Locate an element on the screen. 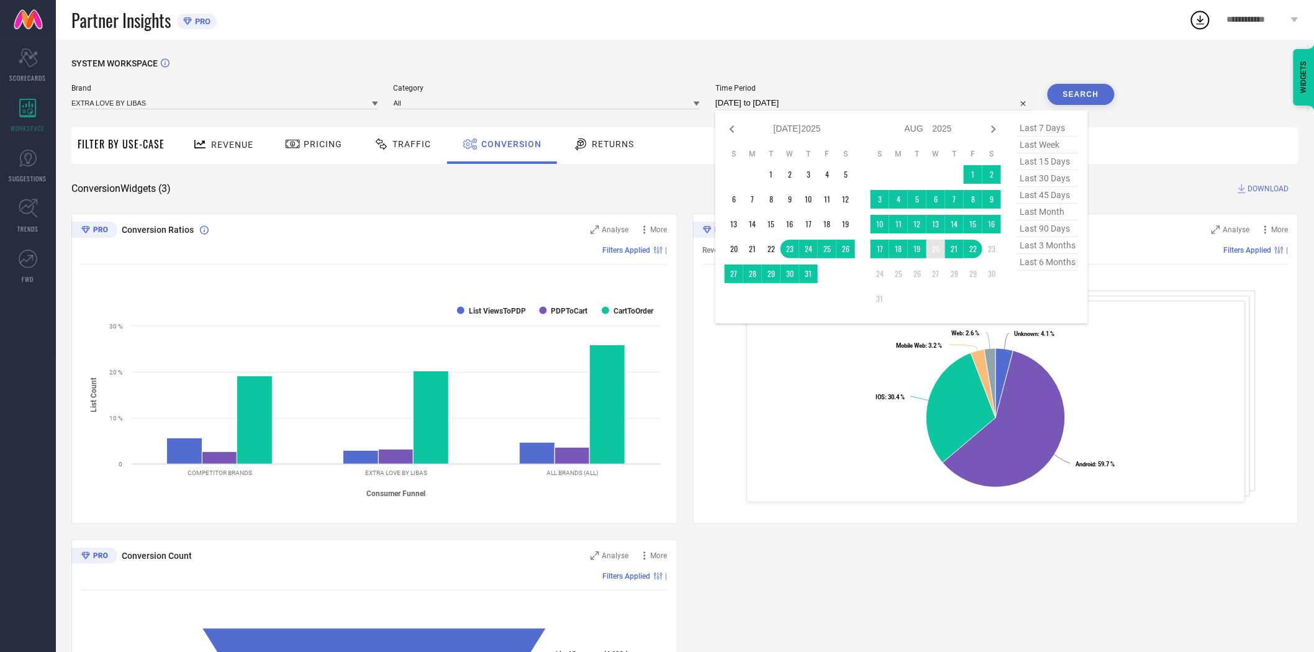 The width and height of the screenshot is (1314, 652). td: Fri Aug 08 2025 is located at coordinates (973, 199).